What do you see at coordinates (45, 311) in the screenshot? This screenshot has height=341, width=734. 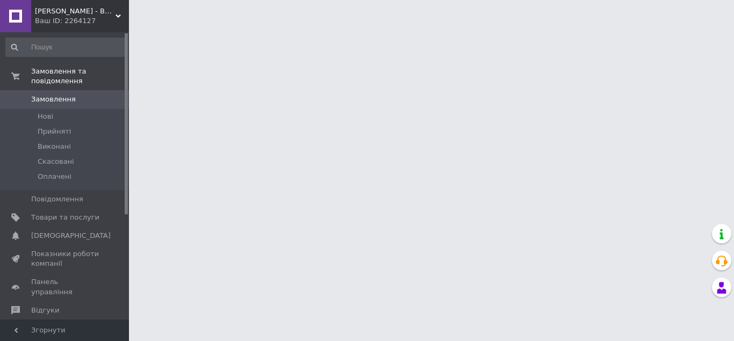 I see `span: Відгуки` at bounding box center [45, 311].